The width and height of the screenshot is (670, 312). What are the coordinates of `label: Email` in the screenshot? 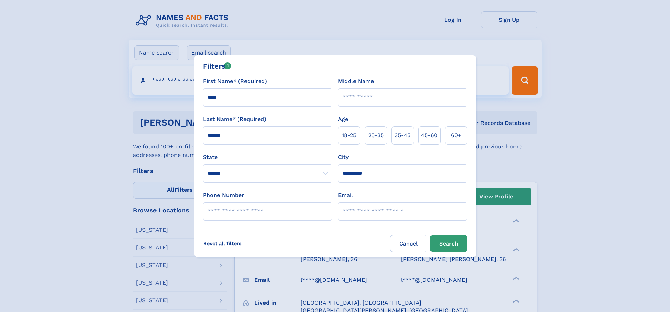 It's located at (345, 195).